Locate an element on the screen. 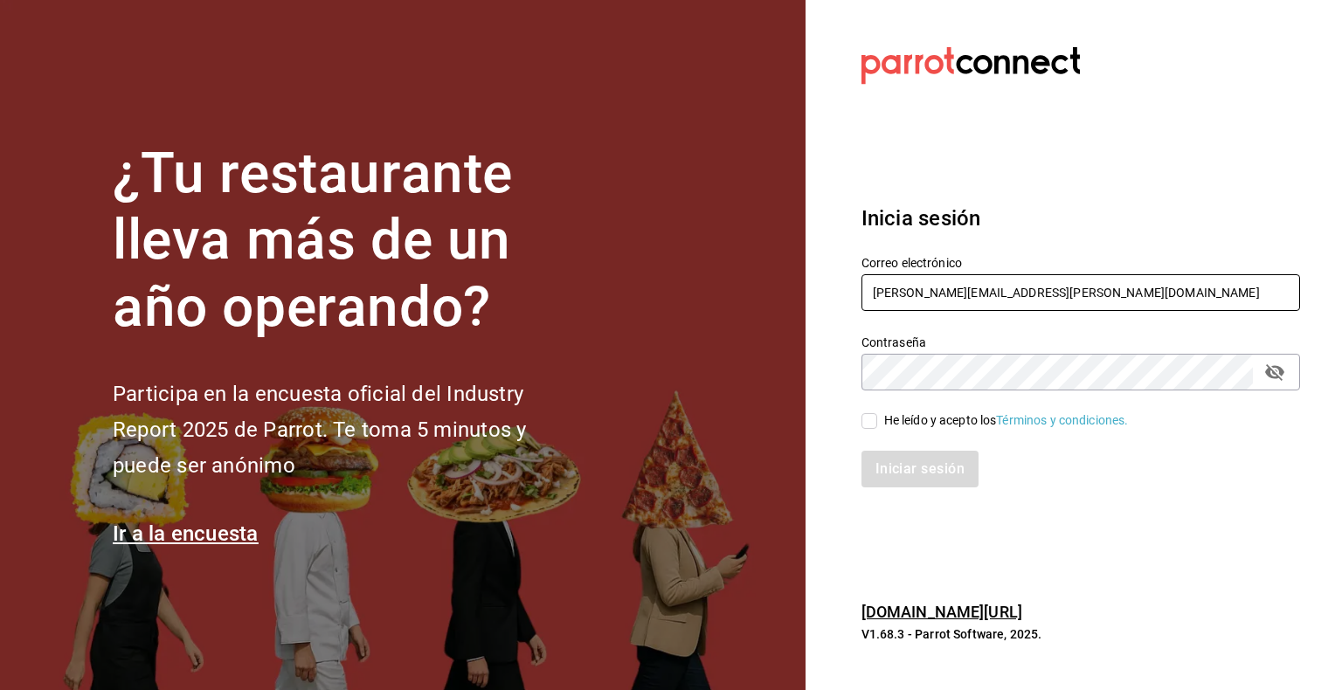 The width and height of the screenshot is (1342, 690). a: Ir a la encuesta is located at coordinates (185, 534).